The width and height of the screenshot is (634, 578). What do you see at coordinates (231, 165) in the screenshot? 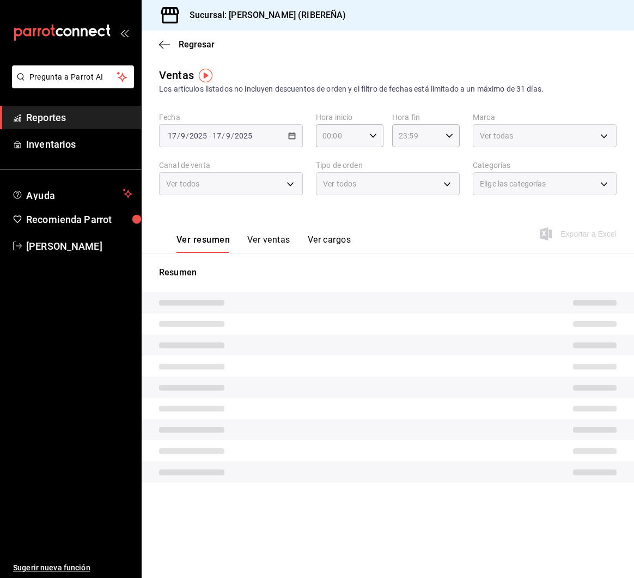
I see `label: Canal de venta` at bounding box center [231, 165].